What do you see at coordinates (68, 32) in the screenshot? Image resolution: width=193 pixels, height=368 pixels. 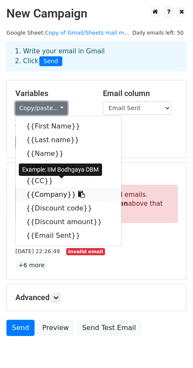 I see `small: Google Sheet:` at bounding box center [68, 32].